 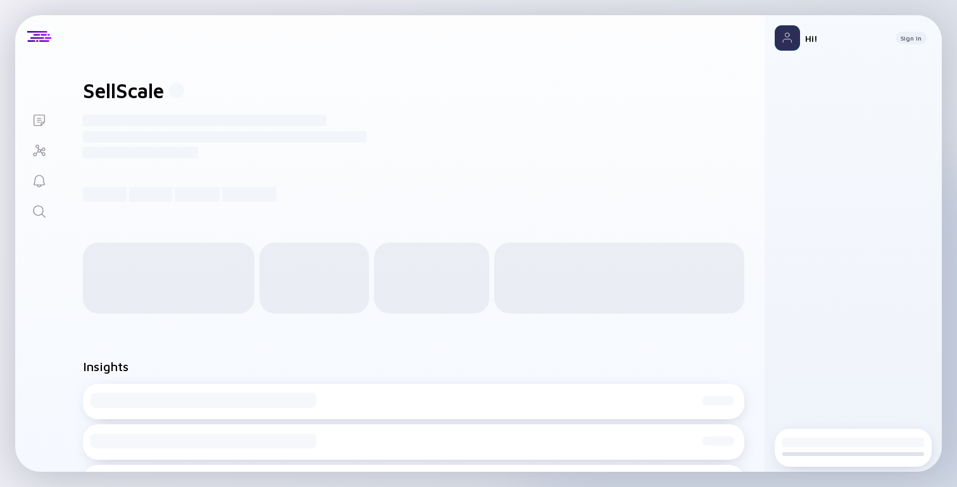 I want to click on h2: Insights, so click(x=106, y=366).